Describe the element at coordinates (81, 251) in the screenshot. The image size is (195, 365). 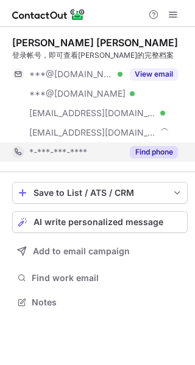
I see `span: Add to email campaign` at that location.